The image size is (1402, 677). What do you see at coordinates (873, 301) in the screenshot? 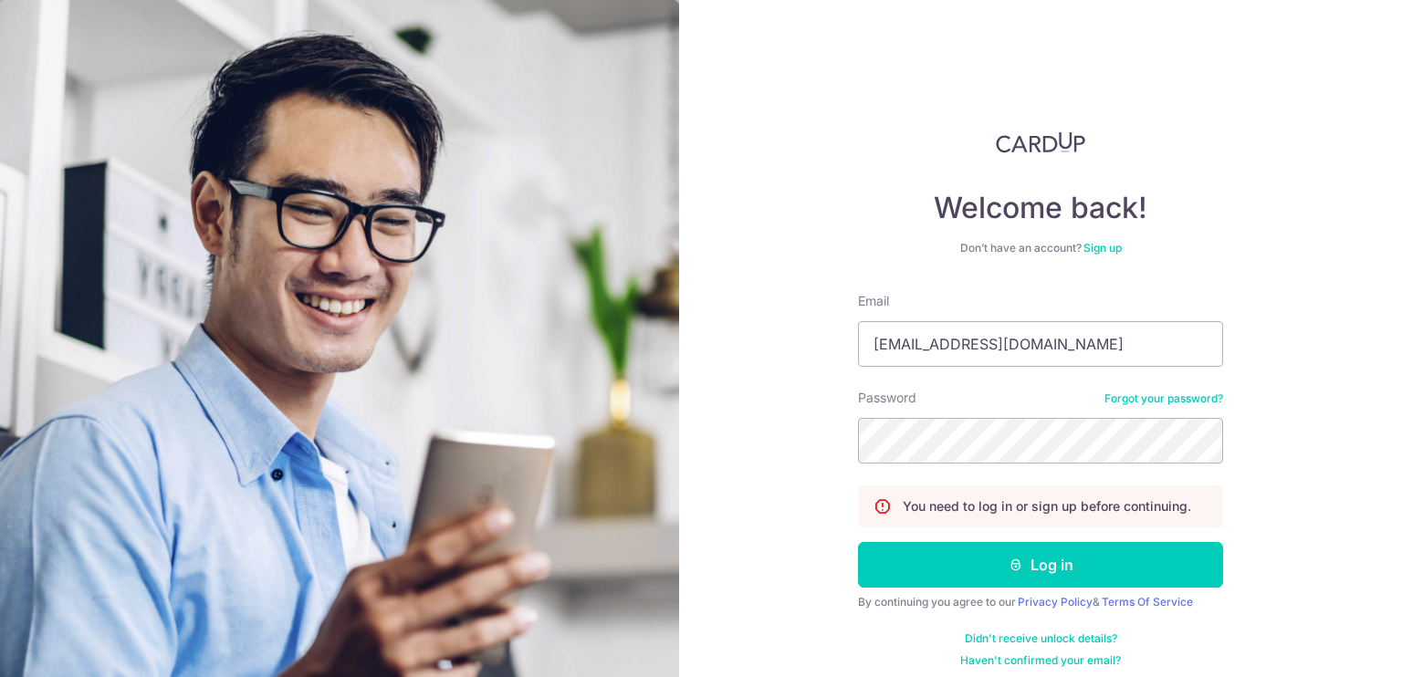
I see `label: Email` at bounding box center [873, 301].